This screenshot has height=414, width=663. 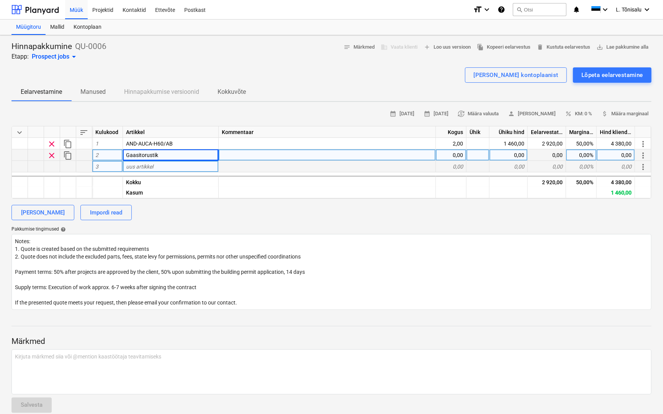 What do you see at coordinates (149, 144) in the screenshot?
I see `span: AND-AUCA-H60/AB` at bounding box center [149, 144].